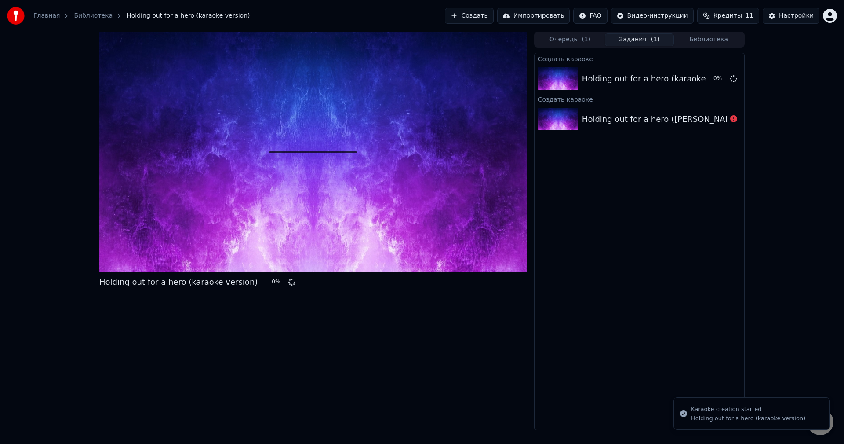  What do you see at coordinates (469, 16) in the screenshot?
I see `button: Создать` at bounding box center [469, 16].